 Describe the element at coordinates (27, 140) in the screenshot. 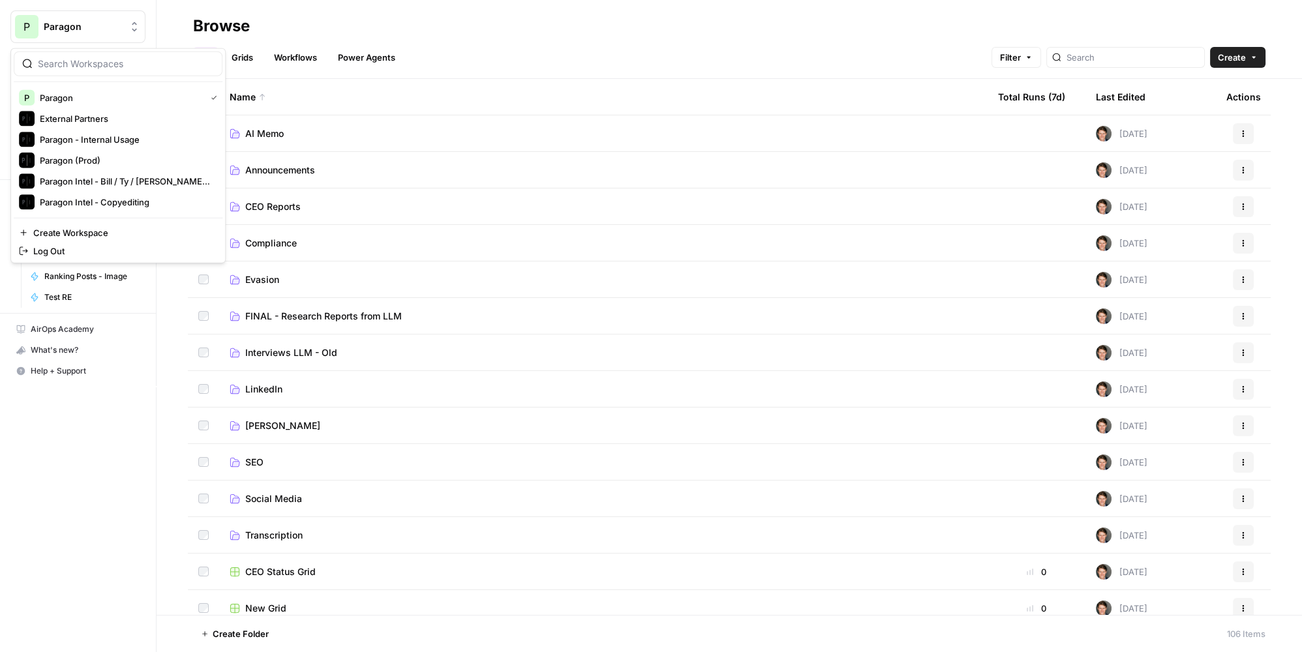

I see `img: Paragon - Internal Usage Logo` at that location.